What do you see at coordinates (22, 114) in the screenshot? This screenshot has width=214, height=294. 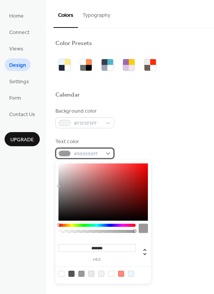 I see `span: Contact Us` at bounding box center [22, 114].